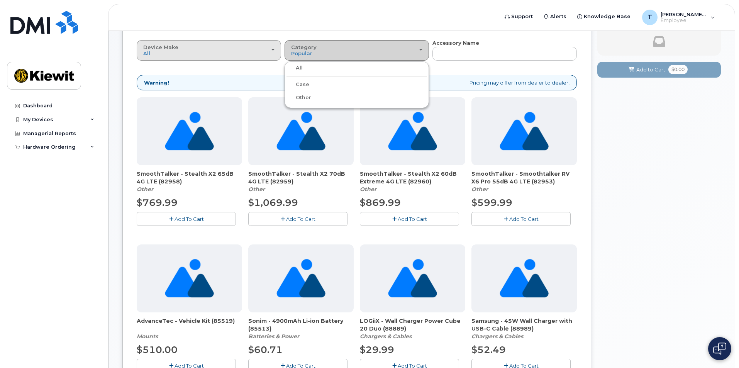 The image size is (739, 368). Describe the element at coordinates (209, 50) in the screenshot. I see `button: Device Make All` at that location.